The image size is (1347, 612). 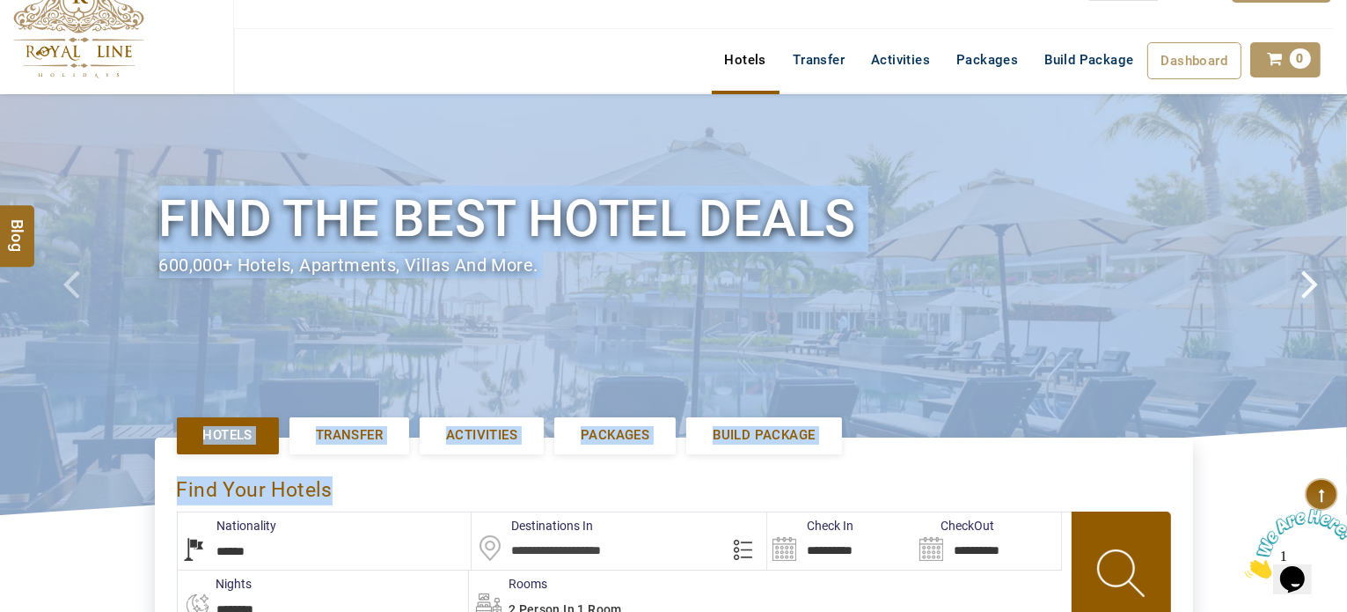 What do you see at coordinates (674, 218) in the screenshot?
I see `h1: Find the best hotel deals` at bounding box center [674, 218].